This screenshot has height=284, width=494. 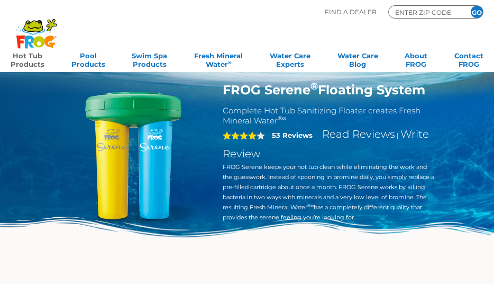 I want to click on p: Find A Dealer, so click(x=351, y=12).